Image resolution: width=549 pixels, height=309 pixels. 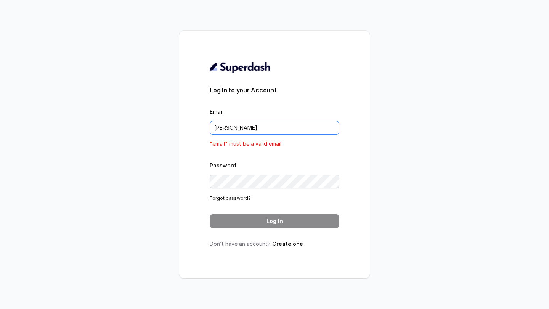 I want to click on button: Log In, so click(x=274, y=221).